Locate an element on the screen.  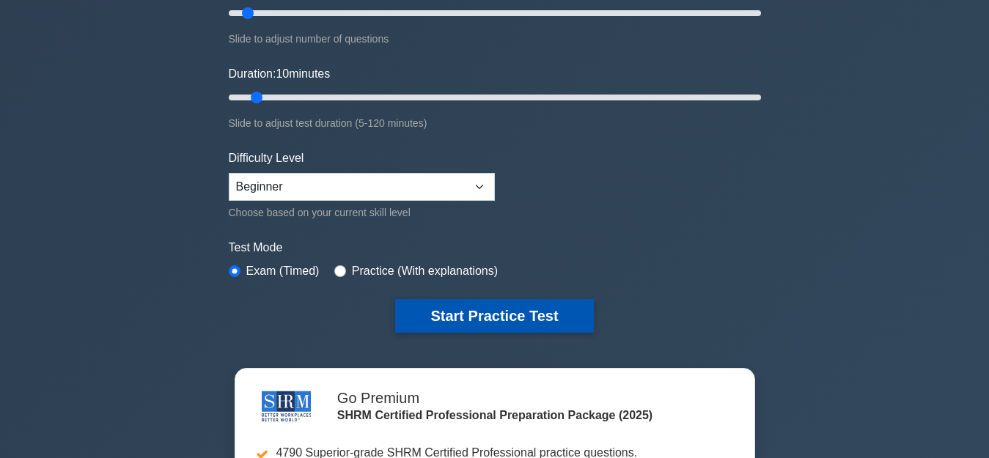
label: Difficulty Level is located at coordinates (266, 158).